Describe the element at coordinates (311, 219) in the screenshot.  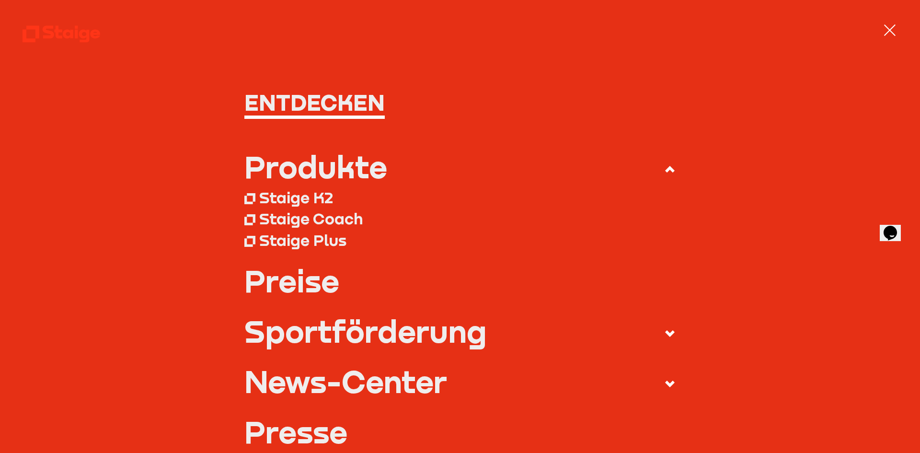
I see `div: Staige Coach` at that location.